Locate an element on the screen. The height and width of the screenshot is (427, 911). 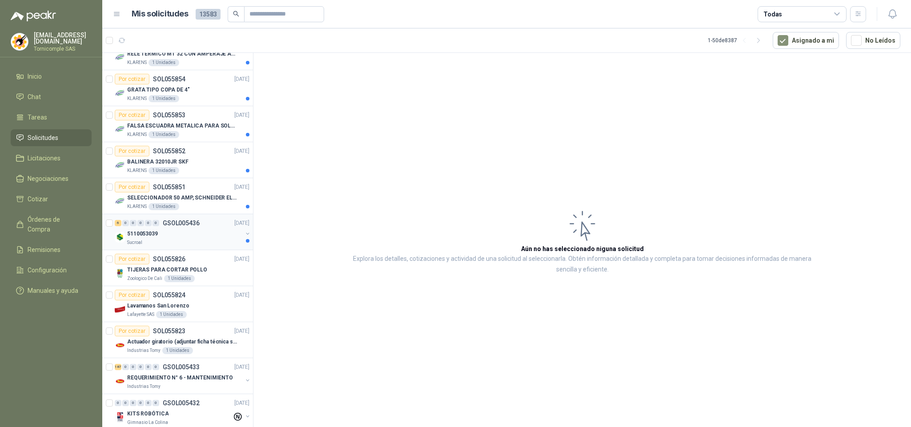
button: No Leídos is located at coordinates (874, 40).